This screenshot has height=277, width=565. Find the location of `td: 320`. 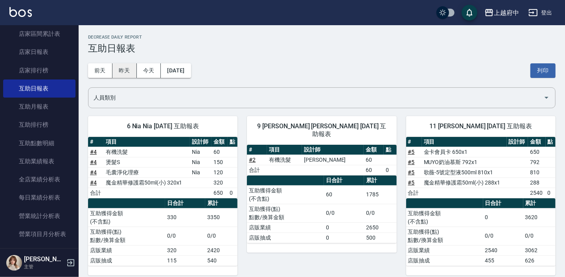

td: 320 is located at coordinates (185, 250).